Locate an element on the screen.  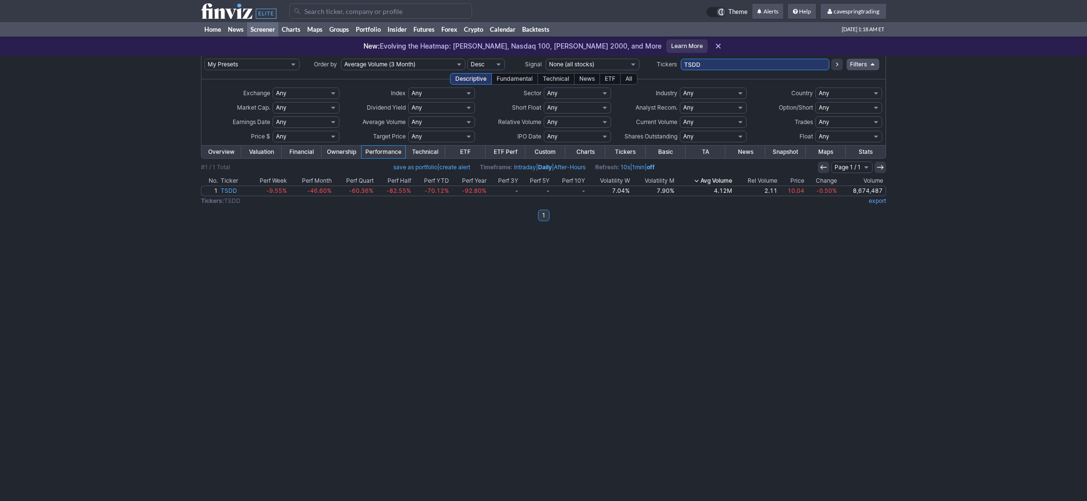
th: Rel Volume is located at coordinates (756, 181).